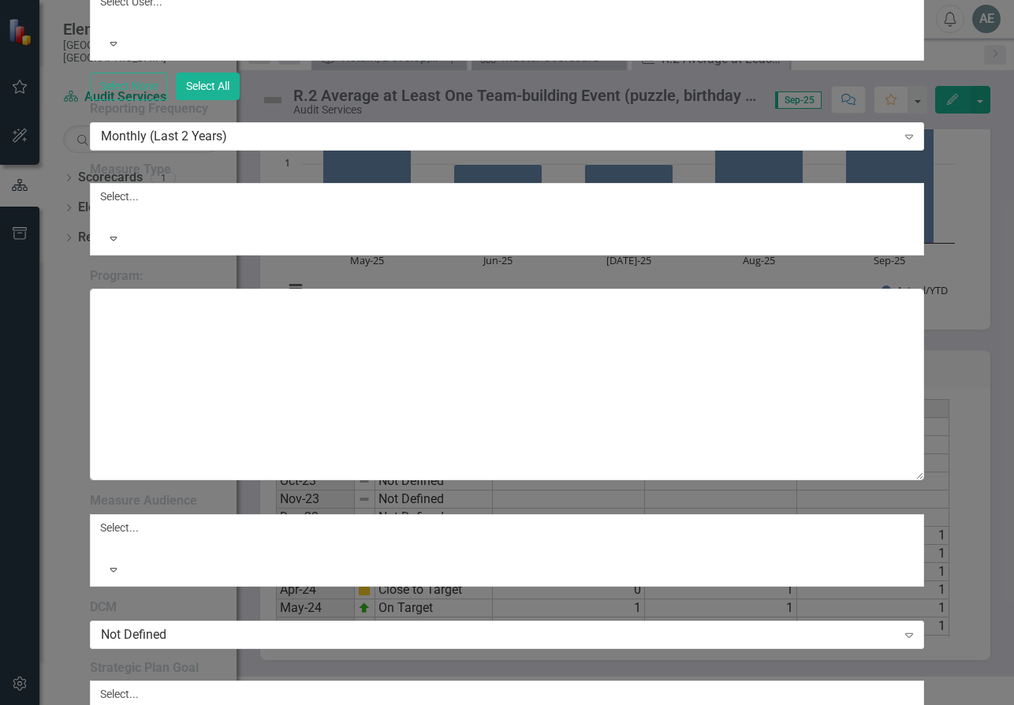  What do you see at coordinates (507, 501) in the screenshot?
I see `label: Measure Audience` at bounding box center [507, 501].